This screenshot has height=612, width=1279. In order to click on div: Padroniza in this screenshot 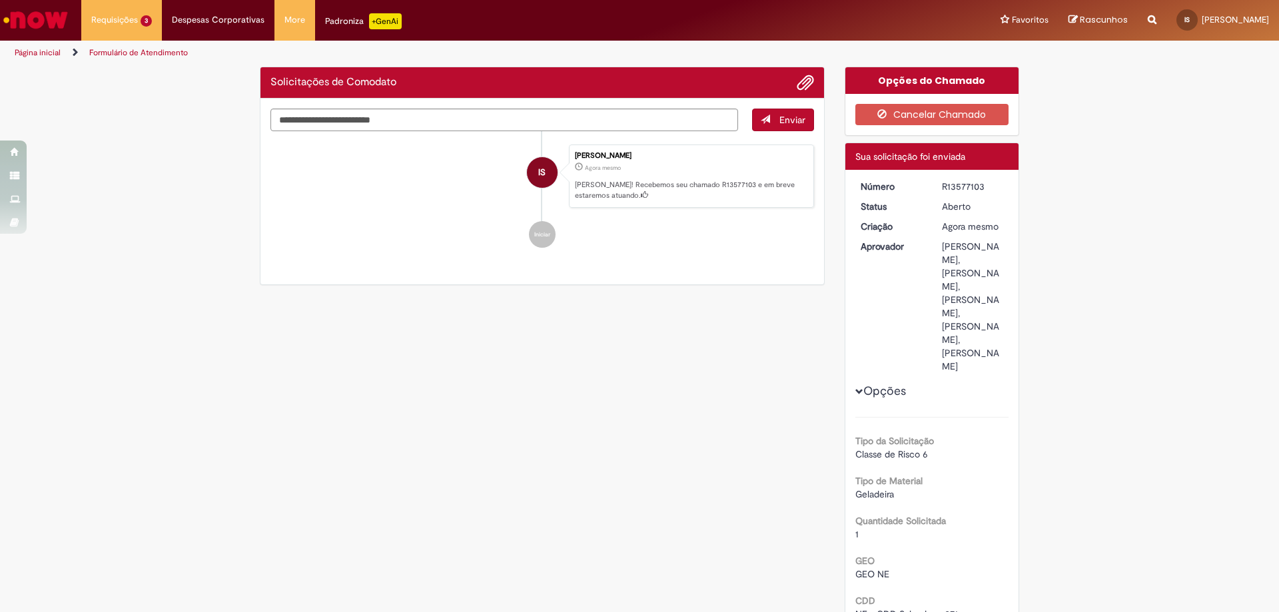, I will do `click(363, 21)`.